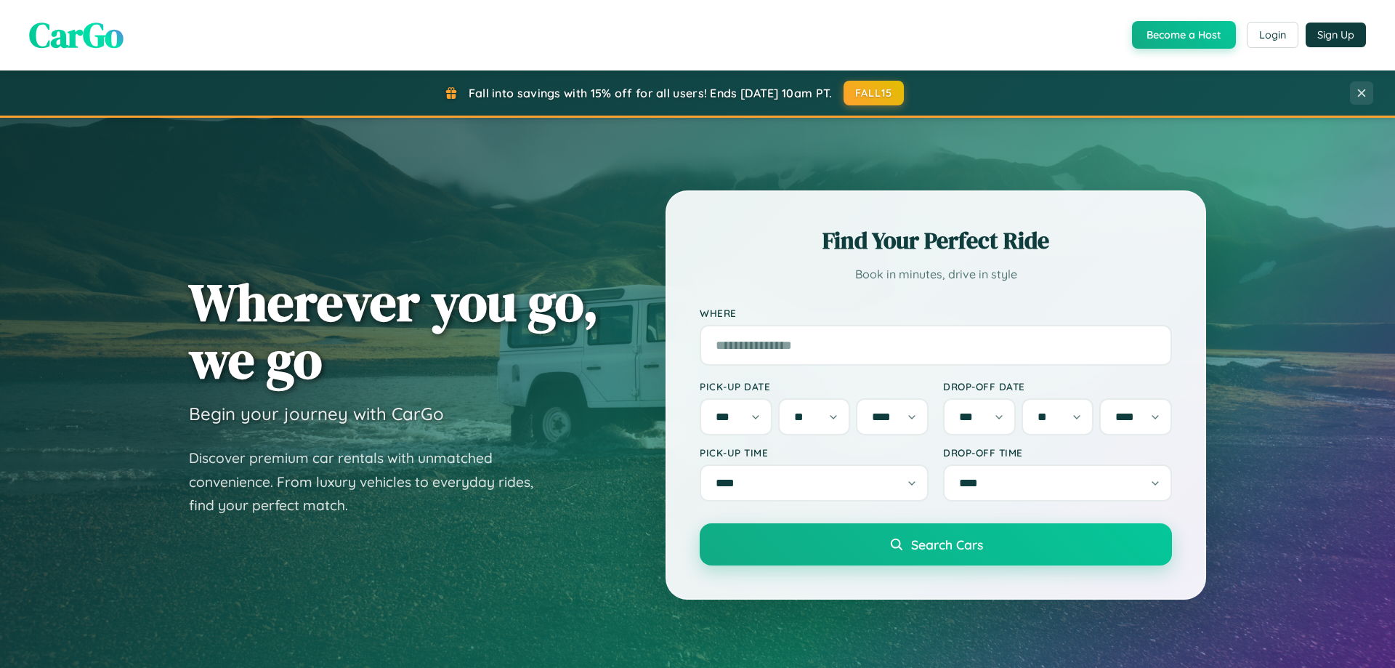 Image resolution: width=1395 pixels, height=668 pixels. What do you see at coordinates (936, 312) in the screenshot?
I see `label: Where` at bounding box center [936, 312].